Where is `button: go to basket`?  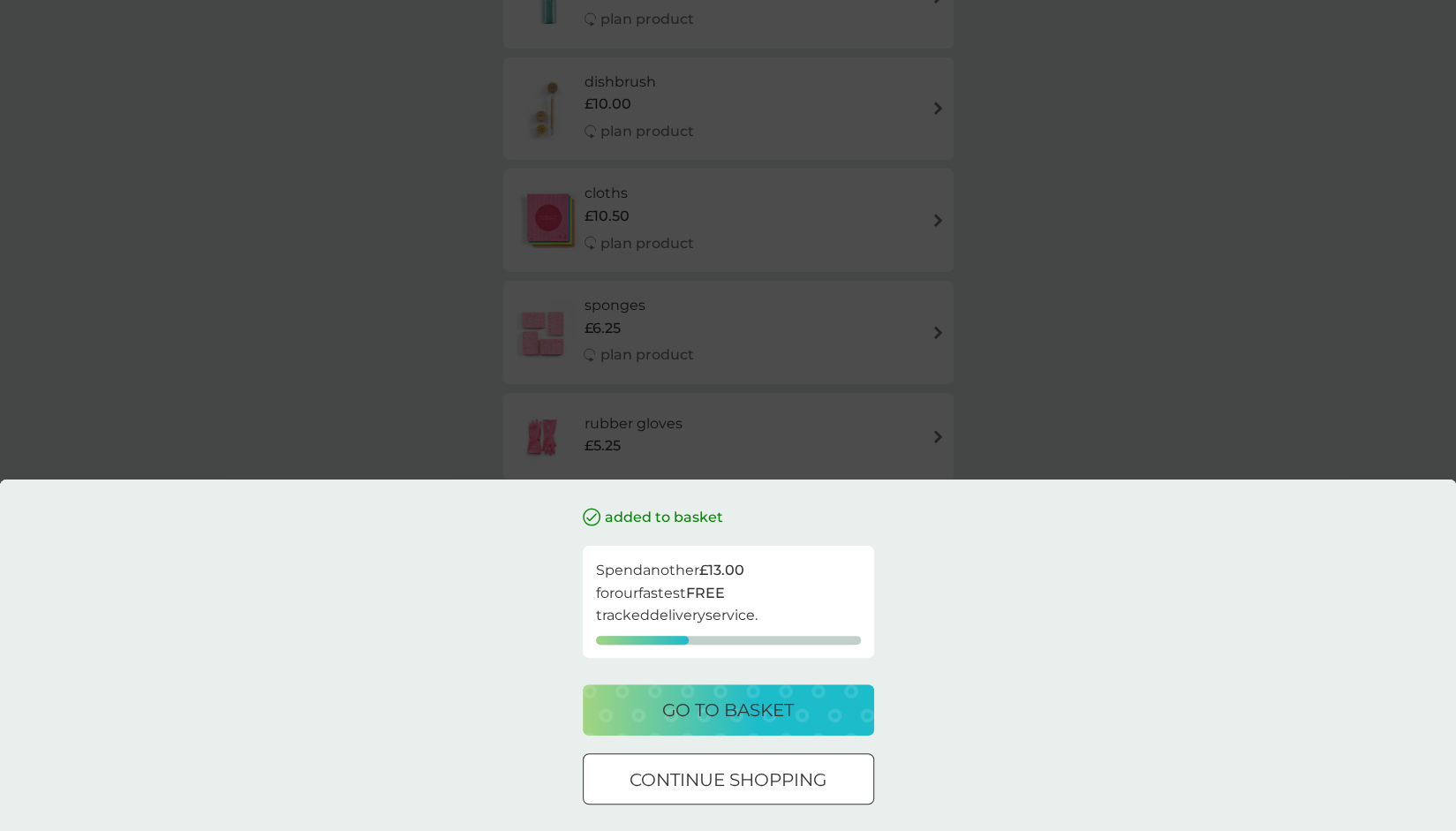
button: go to basket is located at coordinates (728, 710).